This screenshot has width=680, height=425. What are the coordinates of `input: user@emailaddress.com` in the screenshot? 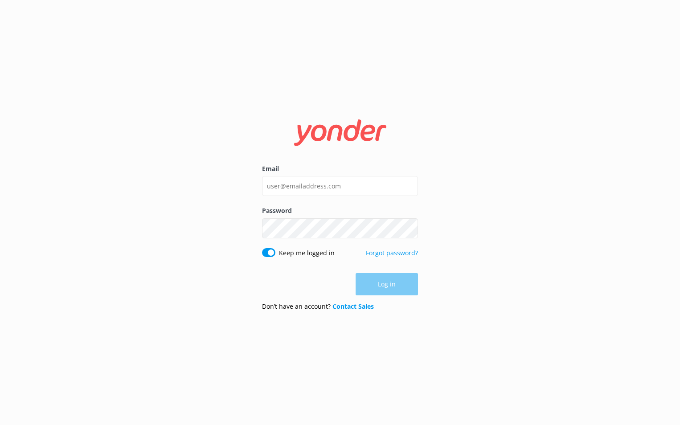 It's located at (340, 186).